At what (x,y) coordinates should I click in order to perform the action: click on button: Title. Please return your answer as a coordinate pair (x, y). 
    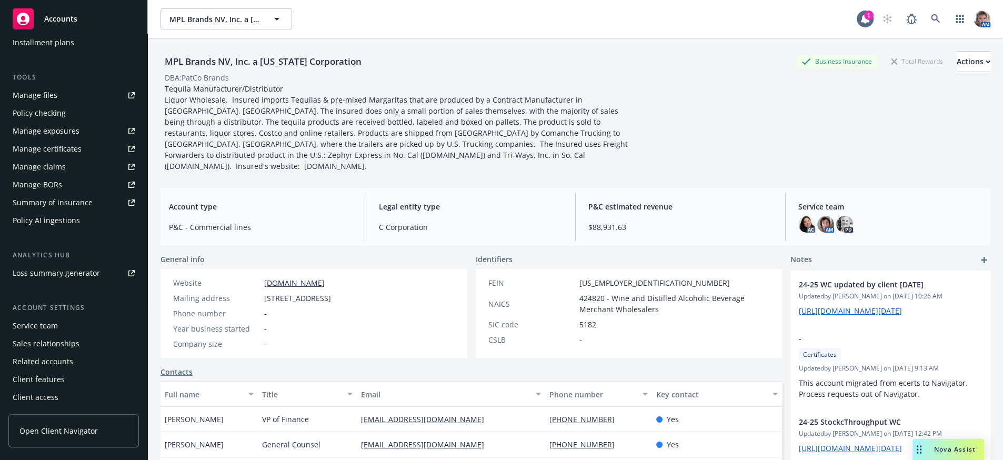
    Looking at the image, I should click on (307, 394).